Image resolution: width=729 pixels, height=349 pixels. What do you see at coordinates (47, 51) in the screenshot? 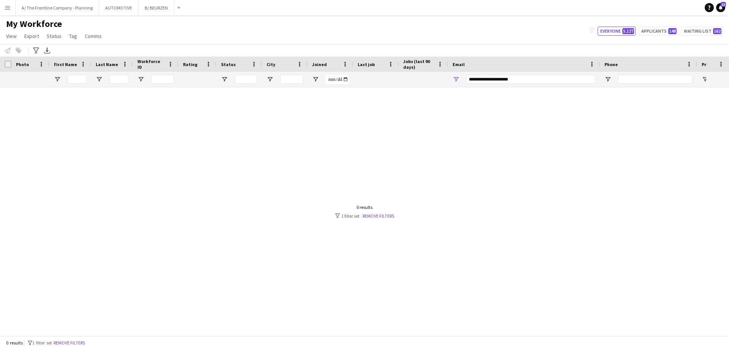
I see `app-action-btn: Export XLSX` at bounding box center [47, 51].